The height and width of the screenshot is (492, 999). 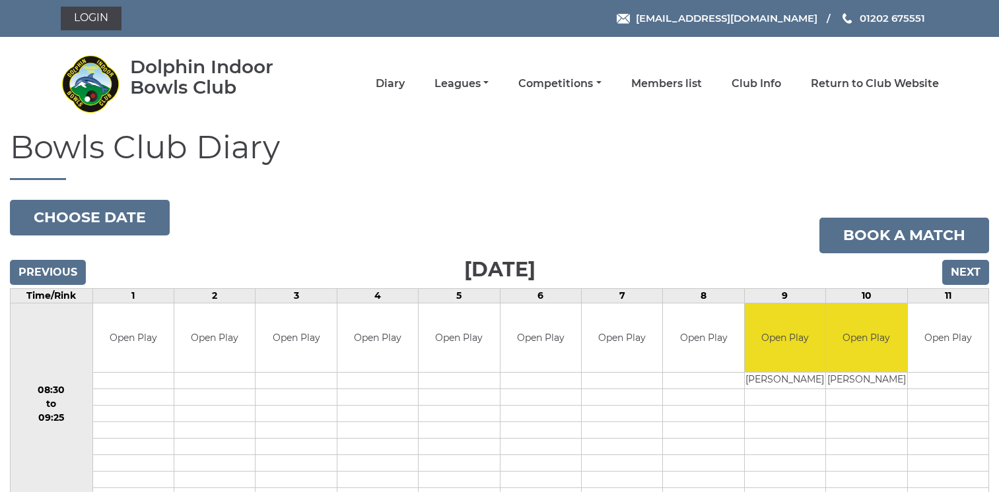 What do you see at coordinates (540, 296) in the screenshot?
I see `td: 6` at bounding box center [540, 296].